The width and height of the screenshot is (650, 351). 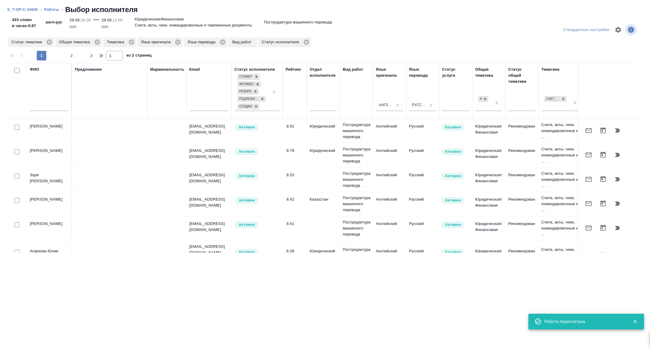 What do you see at coordinates (24, 20) in the screenshot?
I see `p: 433 слово` at bounding box center [24, 20].